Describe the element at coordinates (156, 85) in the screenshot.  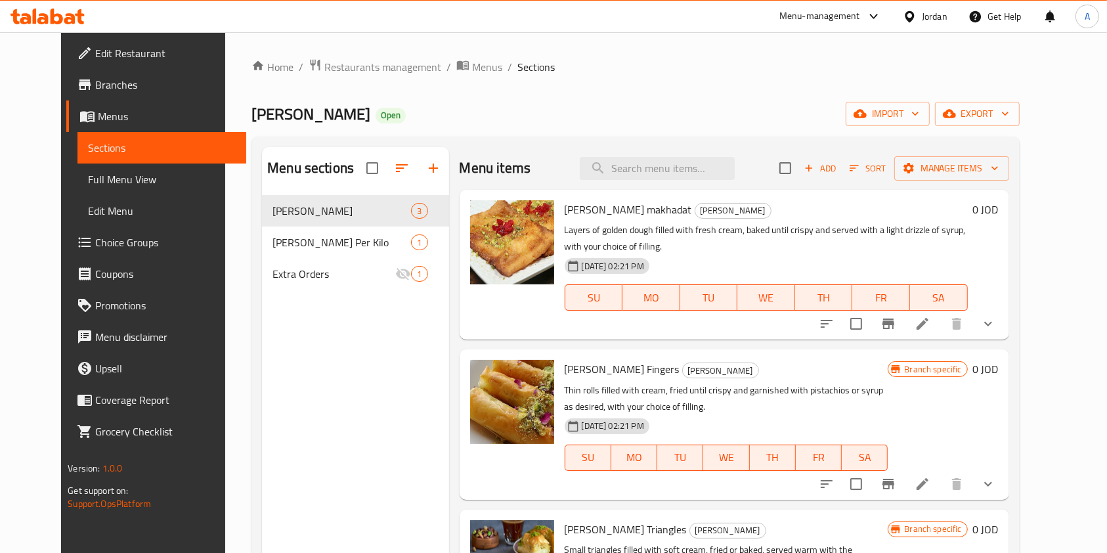
I see `a: Branches` at that location.